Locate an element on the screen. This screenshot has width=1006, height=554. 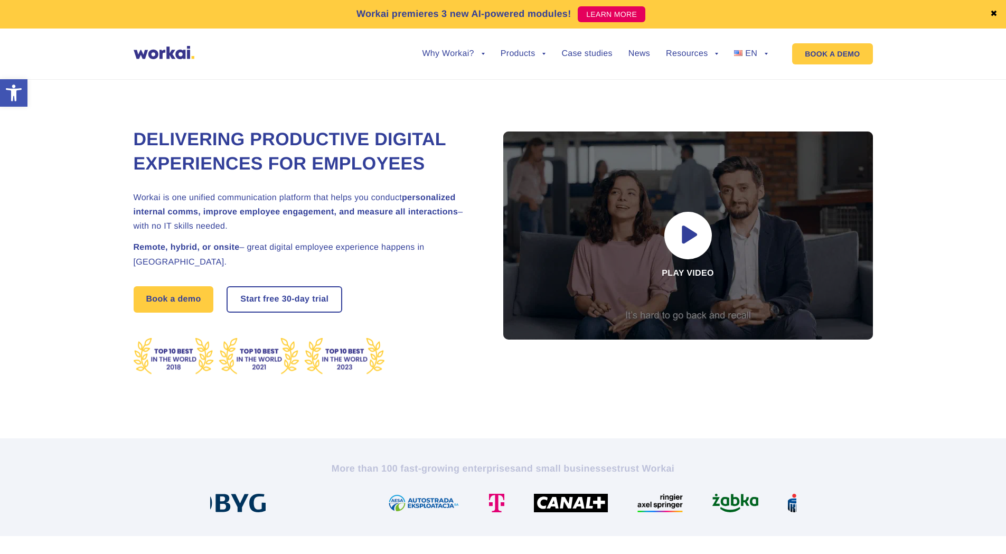
a: Case studies is located at coordinates (586, 54).